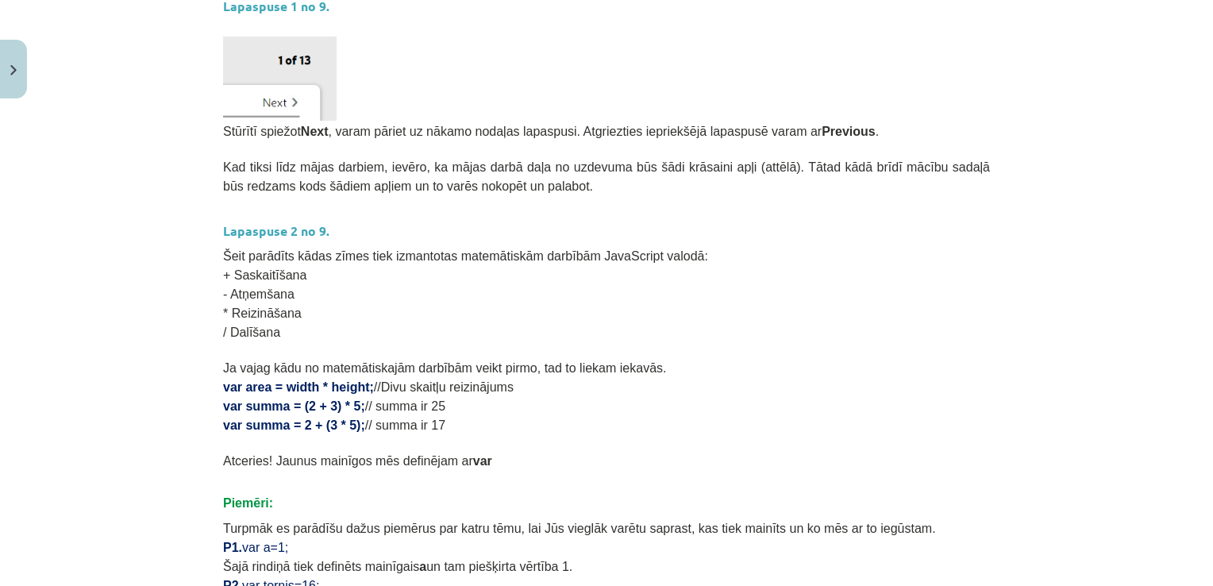 This screenshot has height=586, width=1213. What do you see at coordinates (265, 547) in the screenshot?
I see `span: var a=1;` at bounding box center [265, 547].